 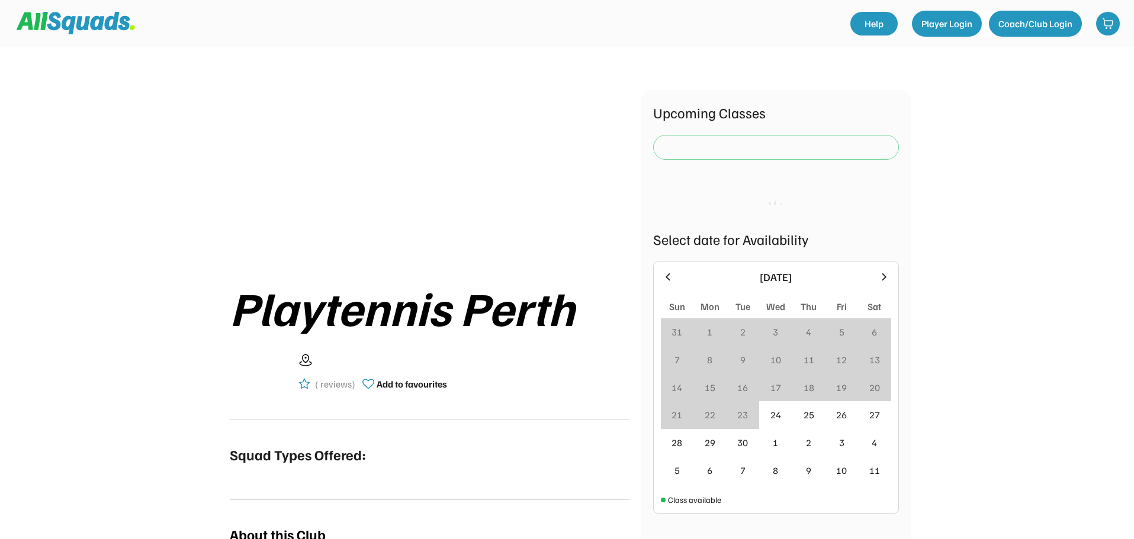 I want to click on div: 22, so click(x=710, y=415).